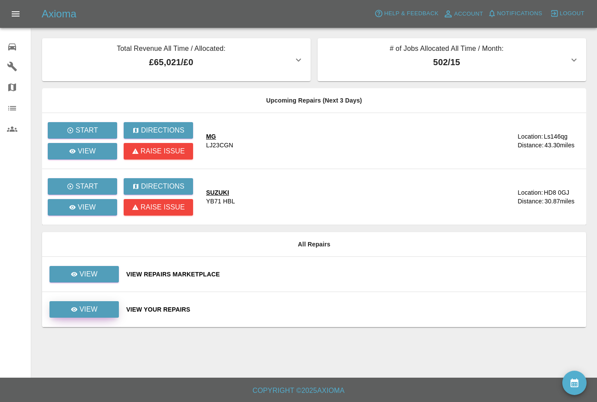 This screenshot has width=597, height=402. Describe the element at coordinates (353, 309) in the screenshot. I see `a: View Your Repairs` at that location.